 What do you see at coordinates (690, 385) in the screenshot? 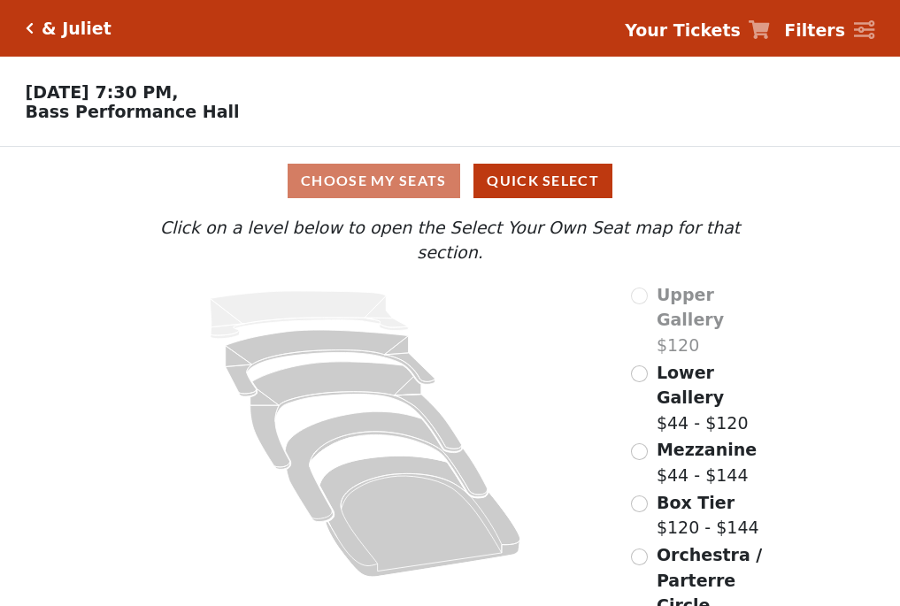
I see `span: Lower Gallery` at bounding box center [690, 385].